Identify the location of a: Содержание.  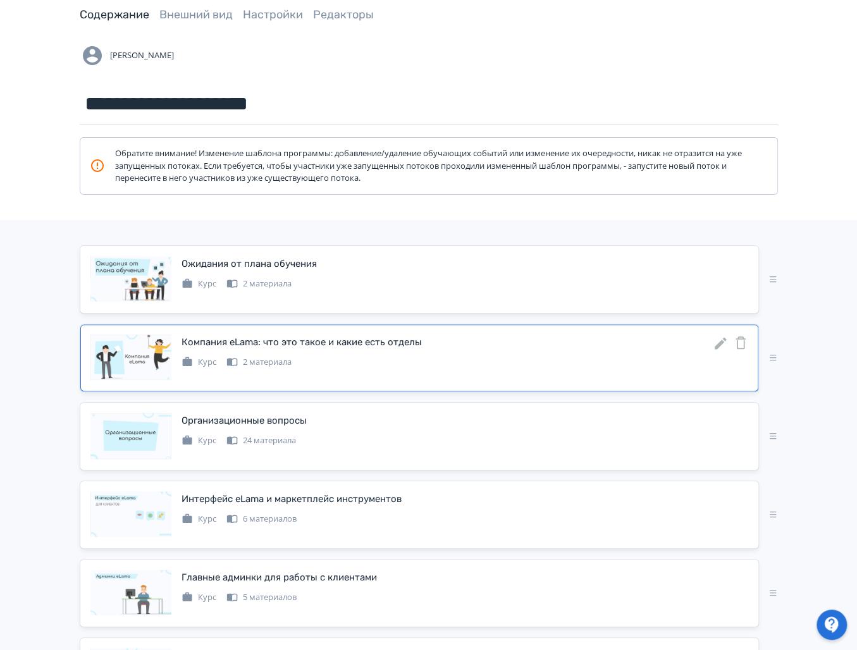
(114, 15).